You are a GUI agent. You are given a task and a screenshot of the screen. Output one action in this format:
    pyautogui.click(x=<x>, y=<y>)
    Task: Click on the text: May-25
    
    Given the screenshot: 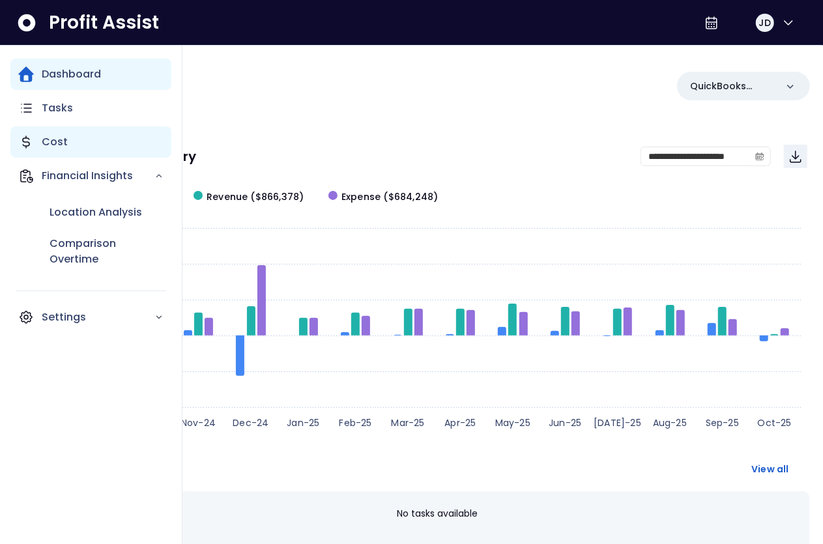 What is the action you would take?
    pyautogui.click(x=513, y=423)
    